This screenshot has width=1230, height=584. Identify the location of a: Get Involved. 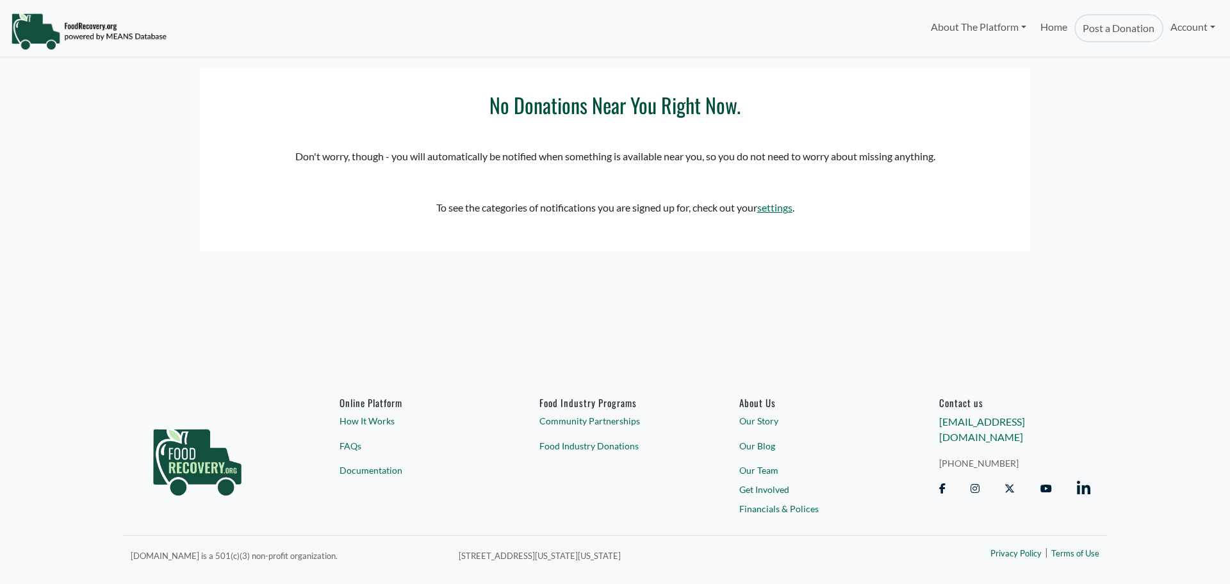
(815, 489).